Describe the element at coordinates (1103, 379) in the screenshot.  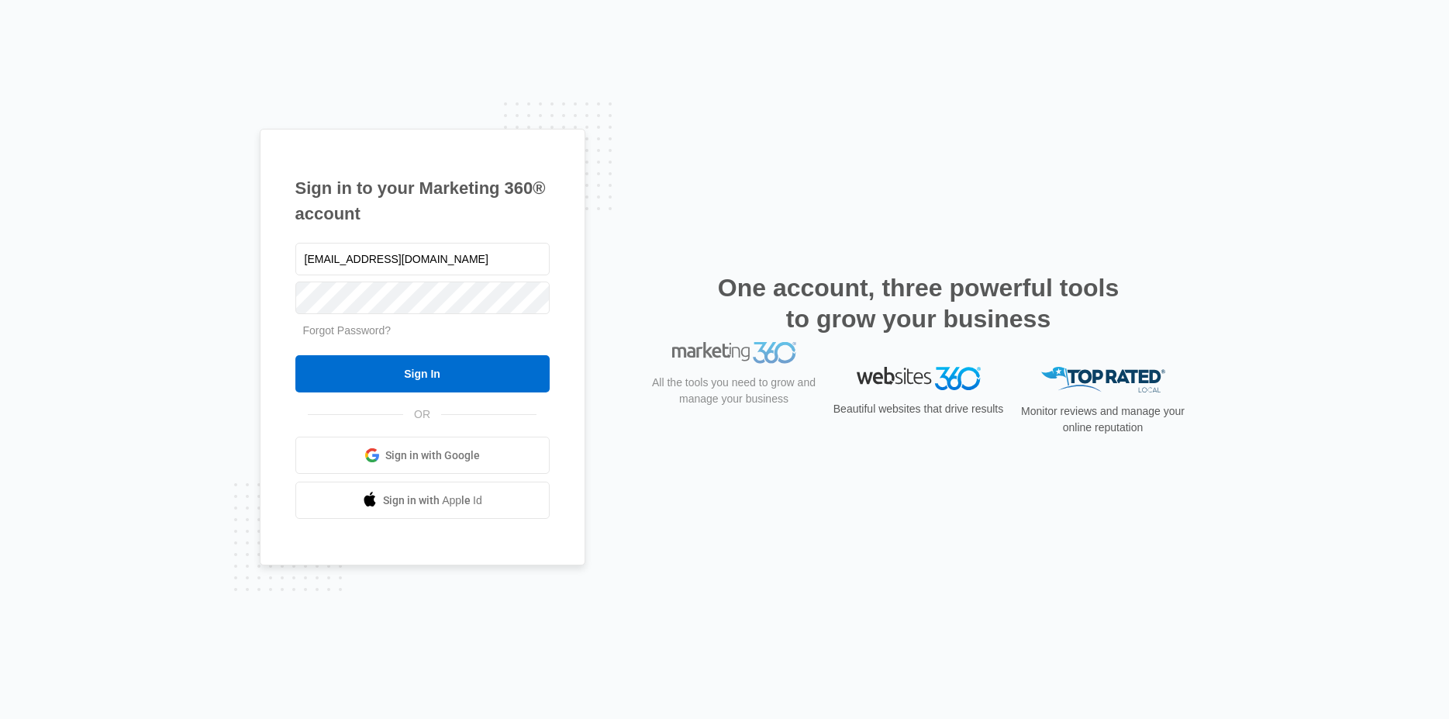
I see `img: Top Rated Local` at that location.